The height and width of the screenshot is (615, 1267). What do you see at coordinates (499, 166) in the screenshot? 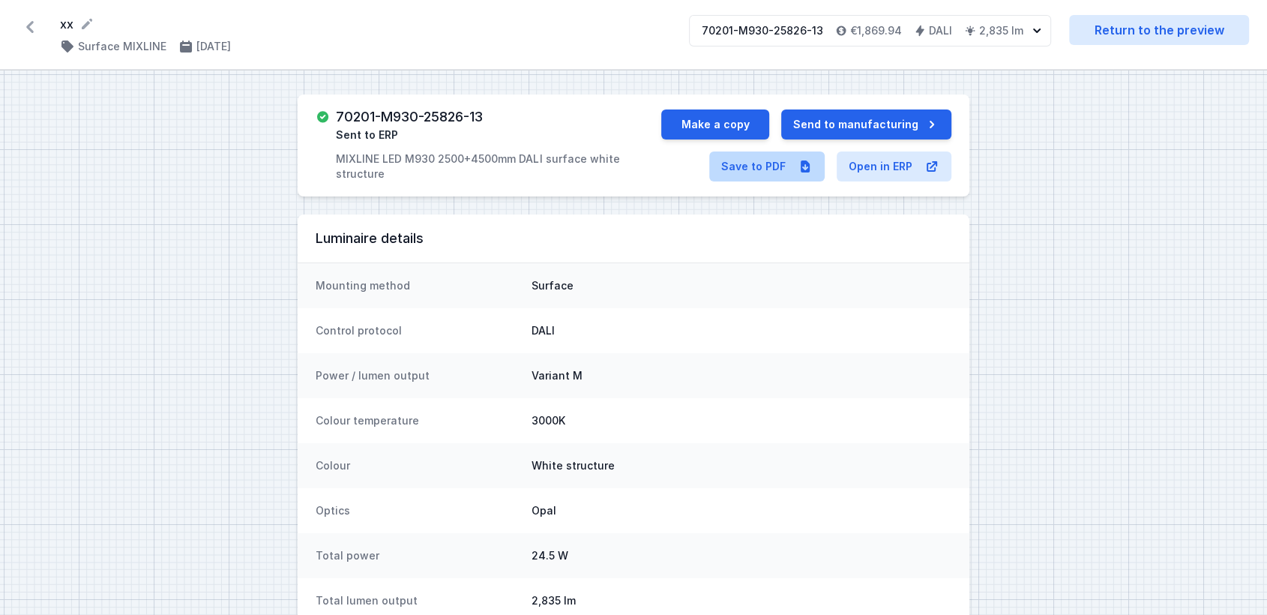
I see `p: MIXLINE LED M930 2500+4500mm DALI surface white structure` at bounding box center [499, 166].